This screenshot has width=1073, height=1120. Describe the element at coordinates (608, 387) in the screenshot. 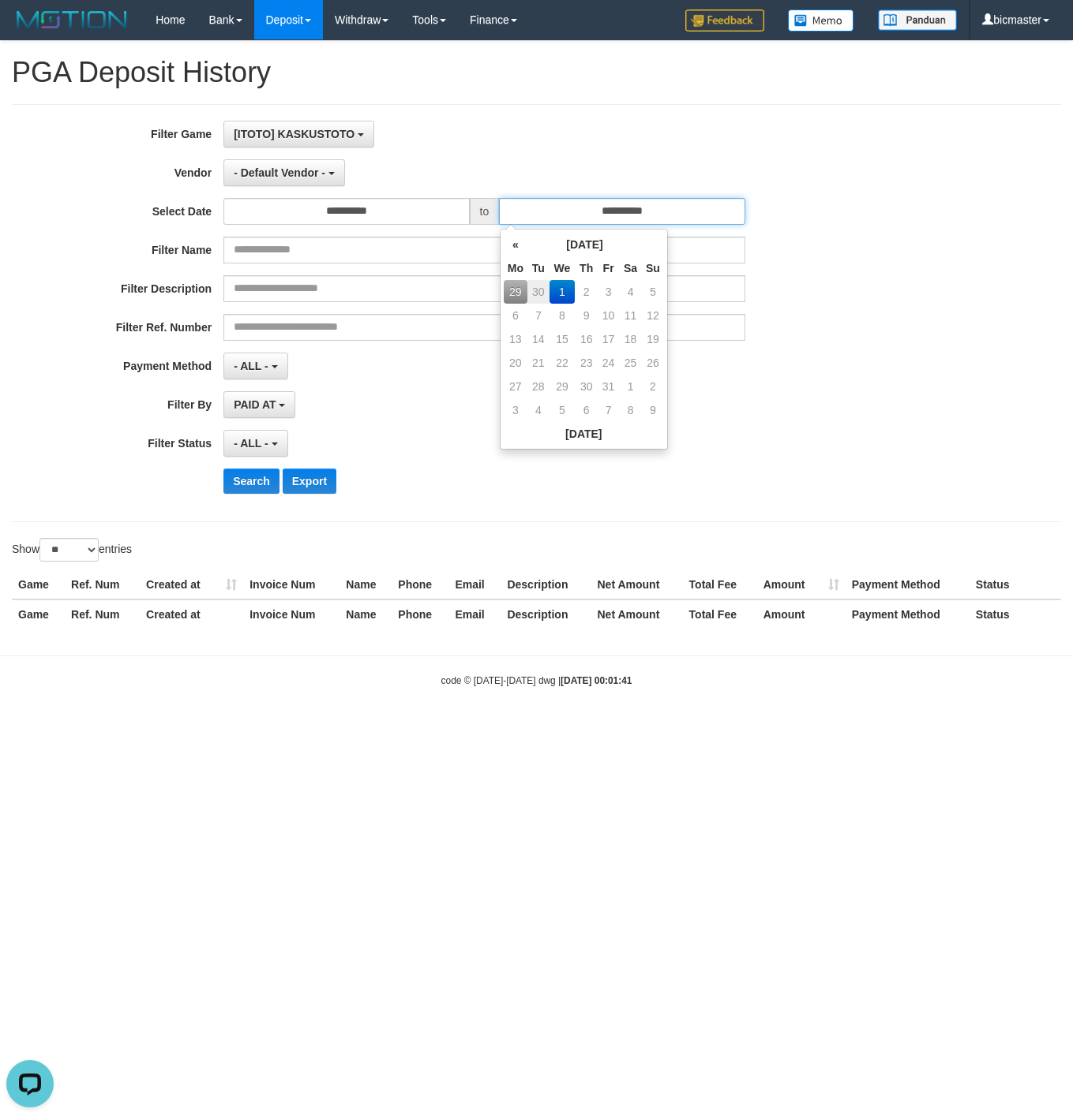

I see `td: 31` at that location.